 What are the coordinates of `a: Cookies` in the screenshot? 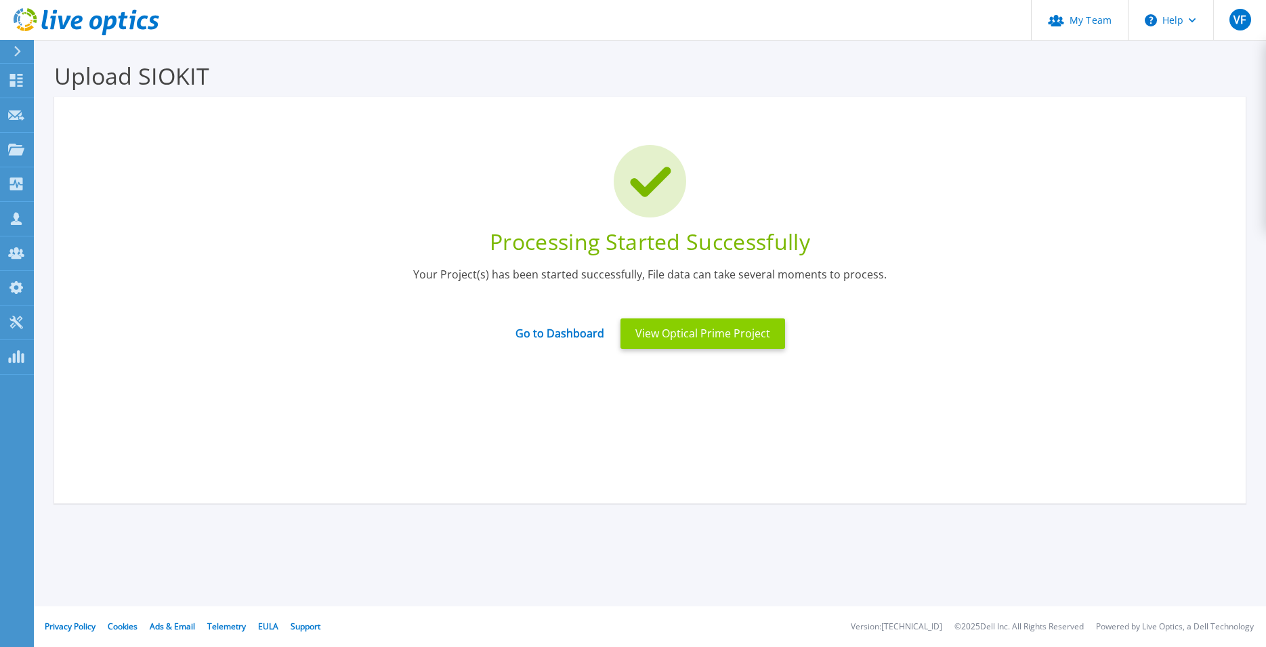 It's located at (123, 626).